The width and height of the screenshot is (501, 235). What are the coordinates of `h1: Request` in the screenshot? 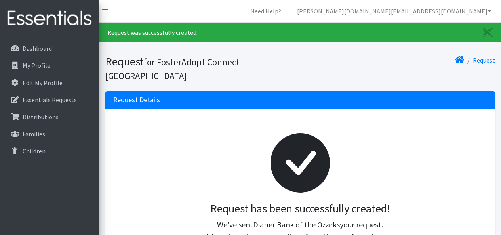 It's located at (201, 68).